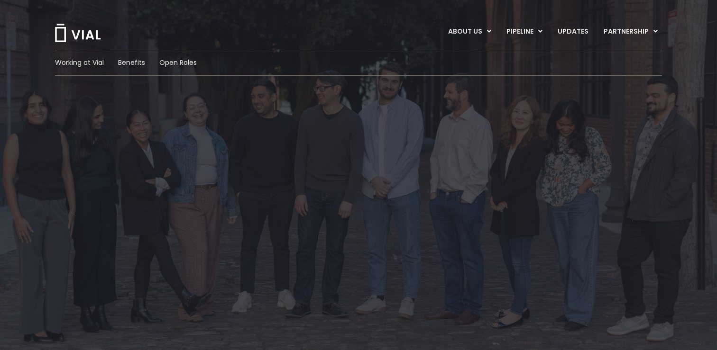 Image resolution: width=717 pixels, height=350 pixels. I want to click on a: UPDATES, so click(573, 32).